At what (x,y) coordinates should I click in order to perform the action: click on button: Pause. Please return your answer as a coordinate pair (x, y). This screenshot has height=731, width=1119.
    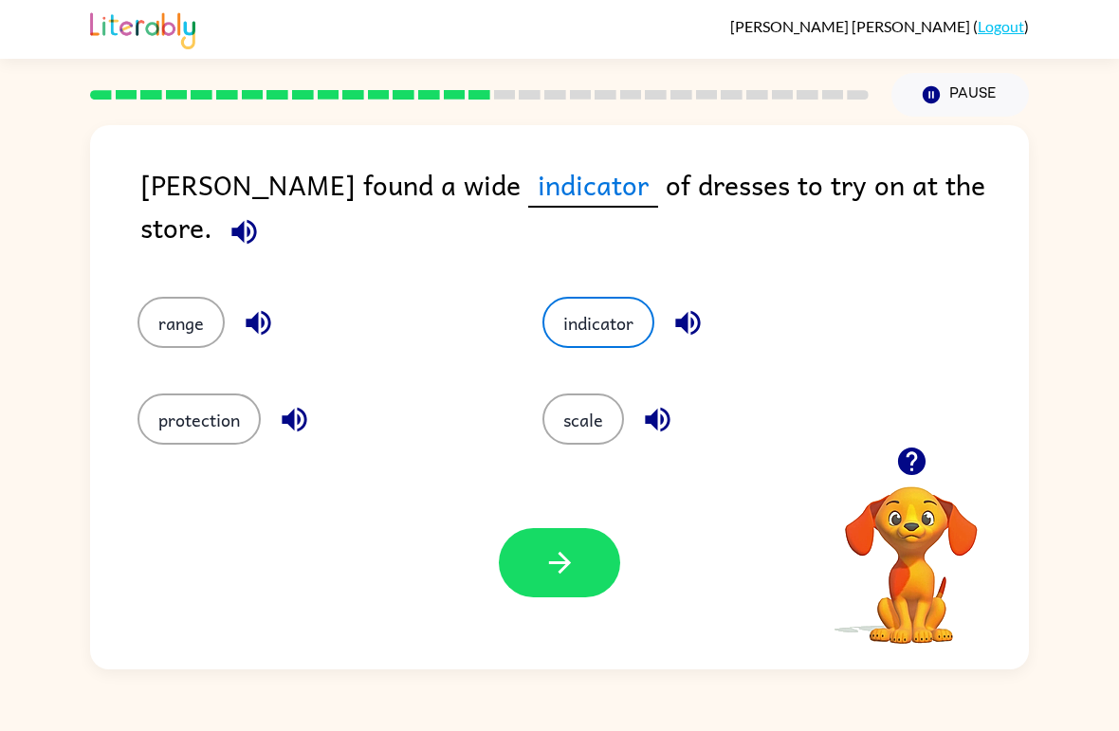
    Looking at the image, I should click on (959, 95).